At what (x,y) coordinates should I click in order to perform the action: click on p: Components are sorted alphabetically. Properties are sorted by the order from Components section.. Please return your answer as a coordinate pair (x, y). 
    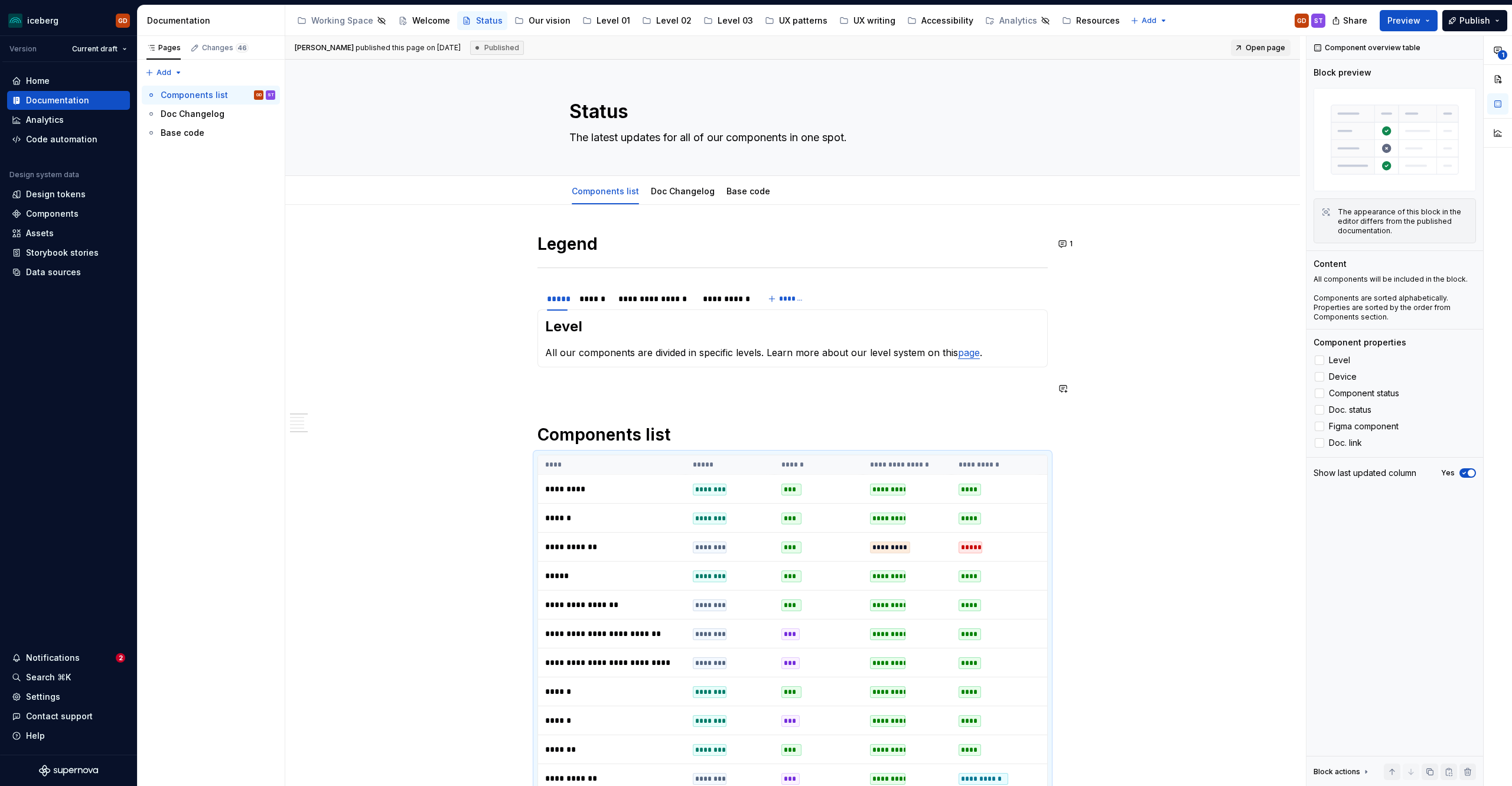
    Looking at the image, I should click on (1394, 307).